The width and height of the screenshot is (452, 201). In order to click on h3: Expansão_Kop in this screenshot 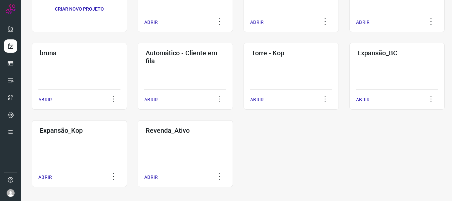, I will do `click(79, 130)`.